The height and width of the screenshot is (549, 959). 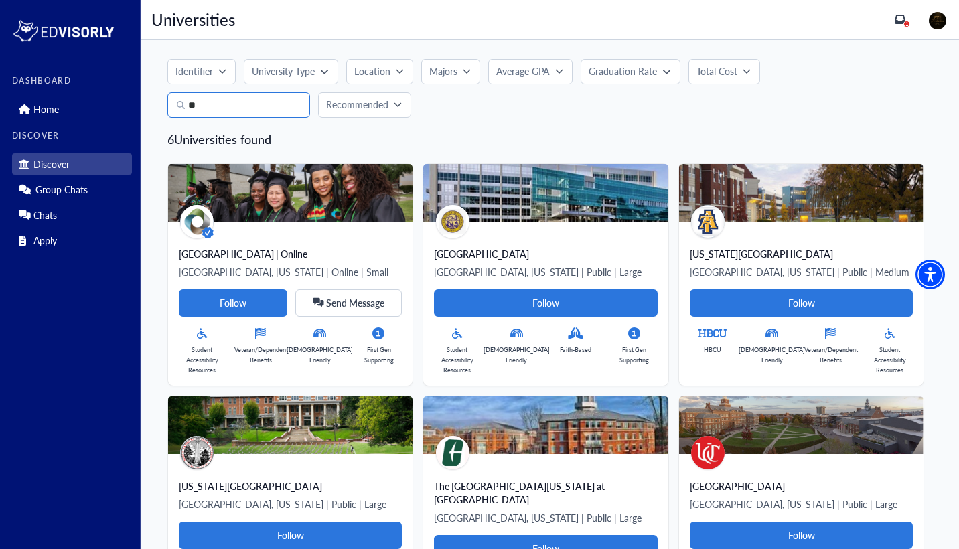 What do you see at coordinates (801, 425) in the screenshot?
I see `img: A panoramic view of a university campus featuring brick buildings, green lawns, and pathways unde...` at bounding box center [801, 425].